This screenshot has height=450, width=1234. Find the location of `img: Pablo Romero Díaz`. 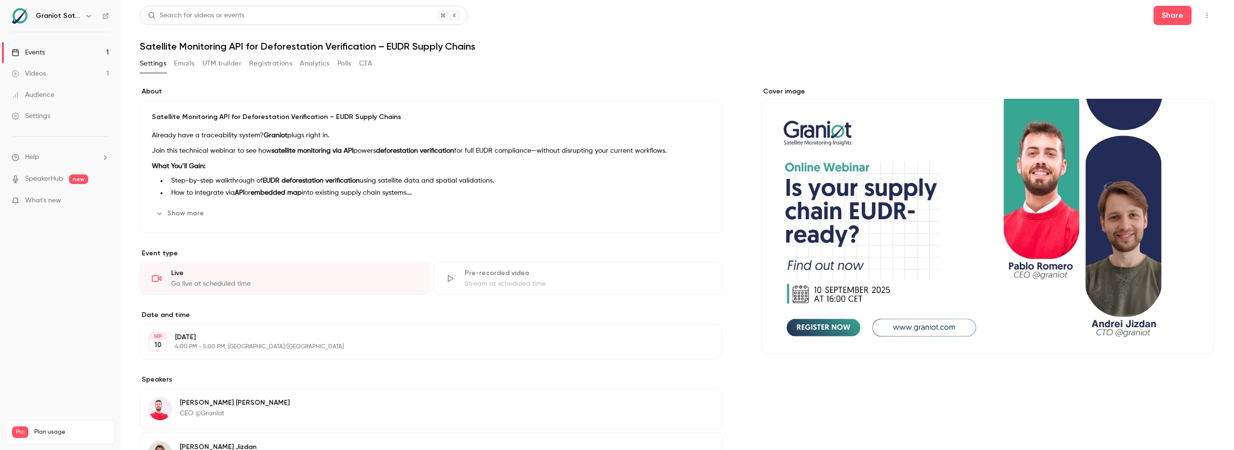

img: Pablo Romero Díaz is located at coordinates (160, 409).